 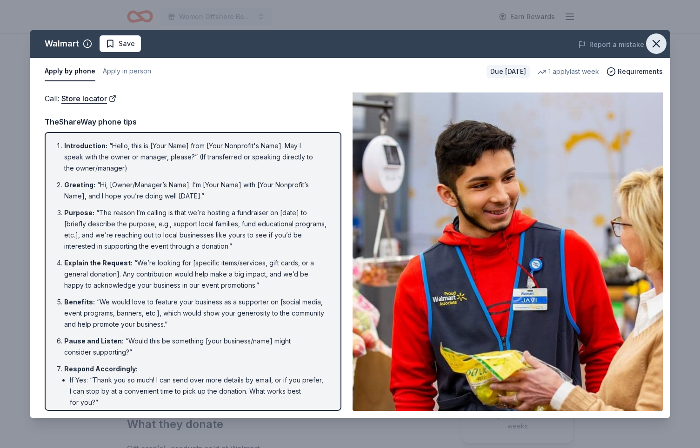 I want to click on li: “Hello, this is [Your Name] from [Your Nonprofit's Name]. May I speak with the owner or manager, ..., so click(x=196, y=157).